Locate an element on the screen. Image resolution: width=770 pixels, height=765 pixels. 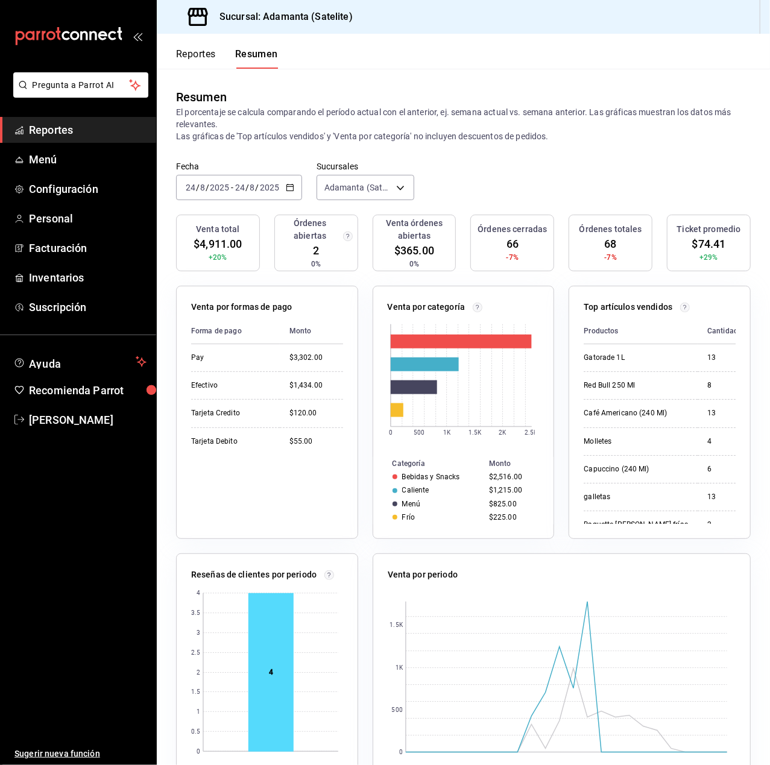
div: $120.00 is located at coordinates (316, 413).